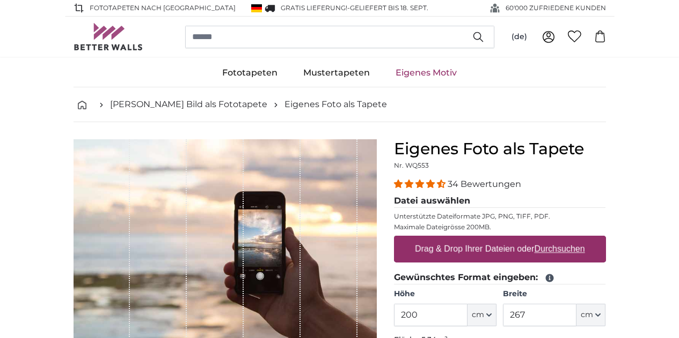 The image size is (679, 338). What do you see at coordinates (559, 249) in the screenshot?
I see `u: Durchsuchen` at bounding box center [559, 249].